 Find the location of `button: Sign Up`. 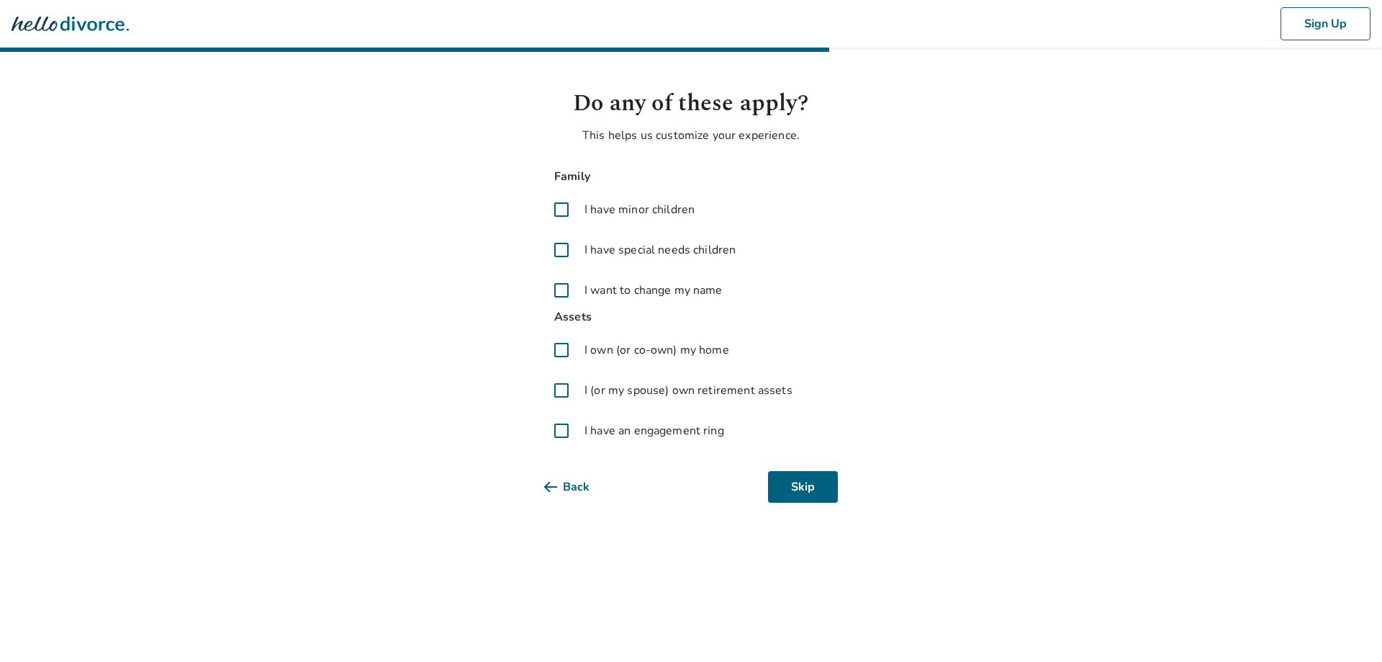

button: Sign Up is located at coordinates (1325, 24).